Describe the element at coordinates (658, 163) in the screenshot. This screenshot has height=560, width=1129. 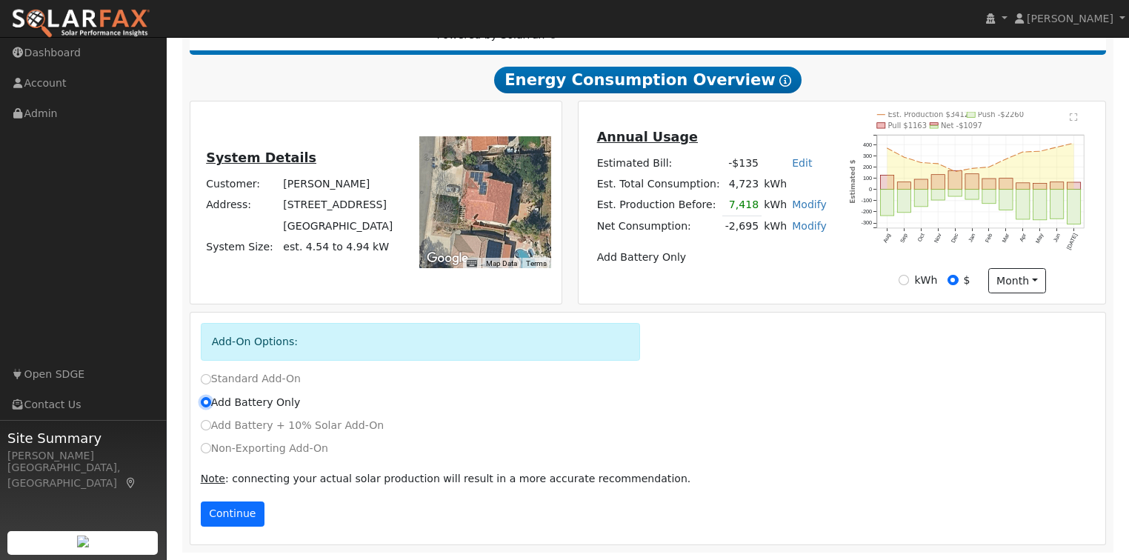
I see `td: Estimated Bill:` at that location.